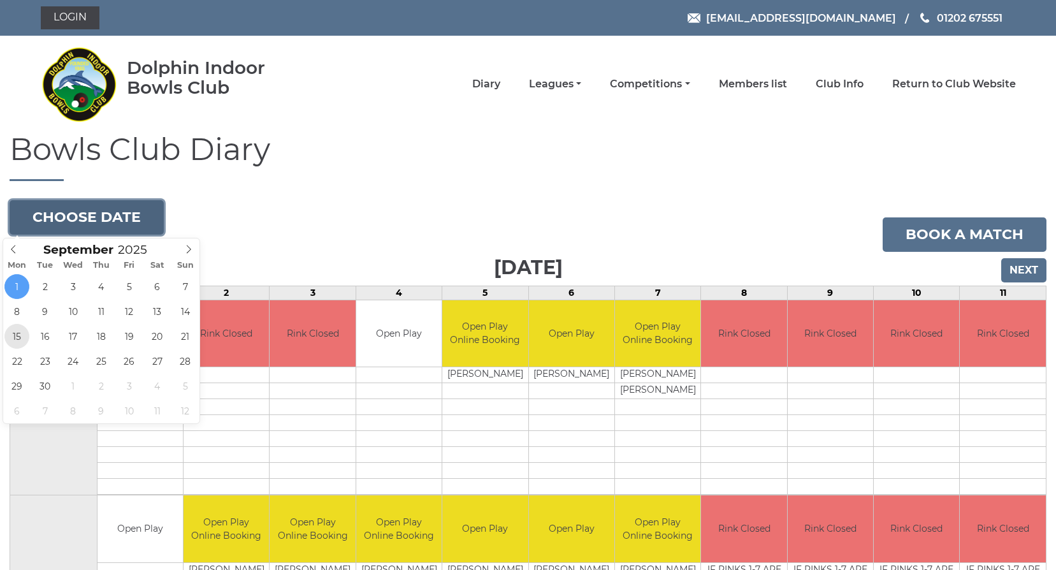 This screenshot has height=570, width=1056. Describe the element at coordinates (185, 311) in the screenshot. I see `span: September 14, 2025` at that location.